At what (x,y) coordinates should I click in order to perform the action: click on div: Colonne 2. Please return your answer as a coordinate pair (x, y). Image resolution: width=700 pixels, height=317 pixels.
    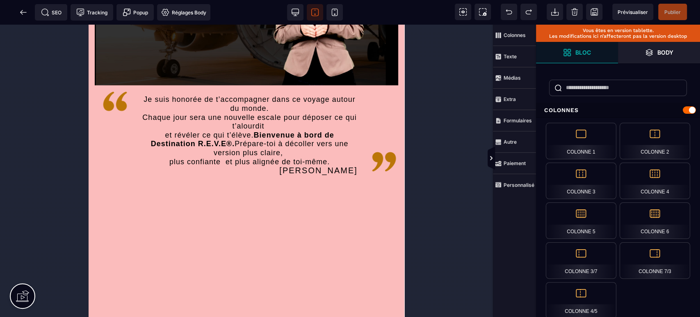
    Looking at the image, I should click on (655, 141).